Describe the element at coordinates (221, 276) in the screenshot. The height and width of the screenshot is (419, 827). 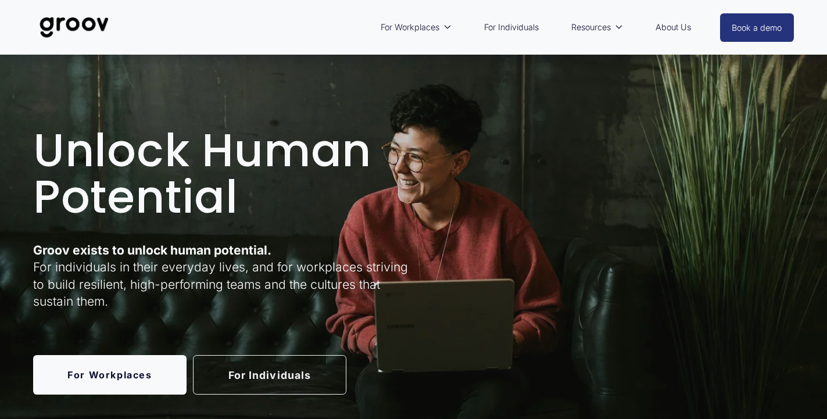
I see `p: For individuals in their everyday lives, and for workplaces striving to build resilient, high-per...` at that location.